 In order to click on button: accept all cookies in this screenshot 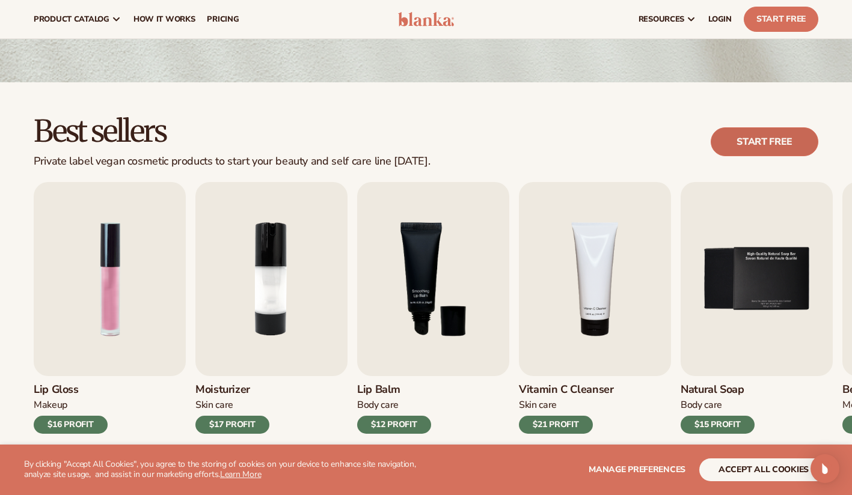, I will do `click(763, 470)`.